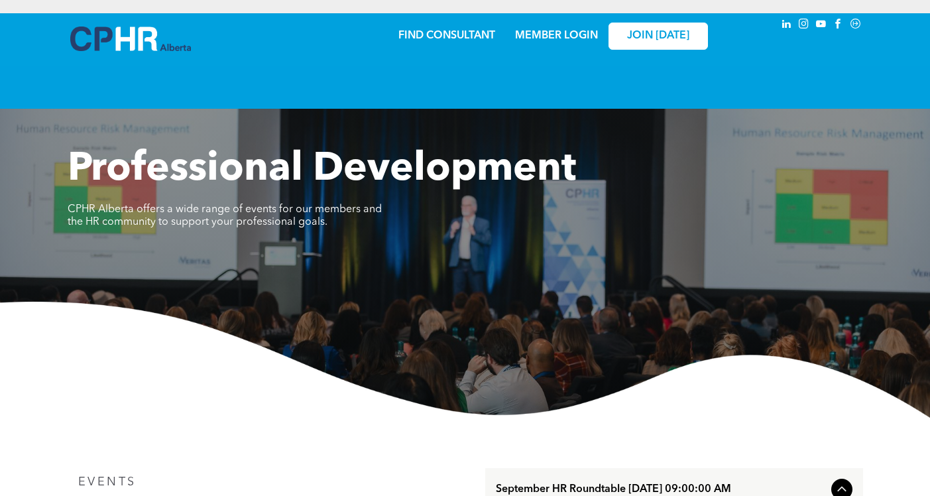 Image resolution: width=930 pixels, height=496 pixels. Describe the element at coordinates (839, 25) in the screenshot. I see `a: facebook` at that location.